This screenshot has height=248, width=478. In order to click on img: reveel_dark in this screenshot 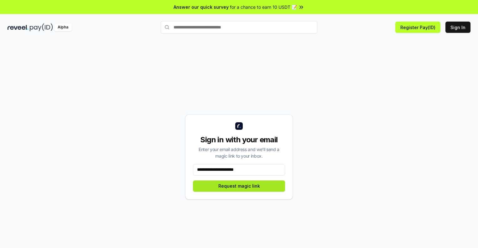, I will do `click(18, 27)`.